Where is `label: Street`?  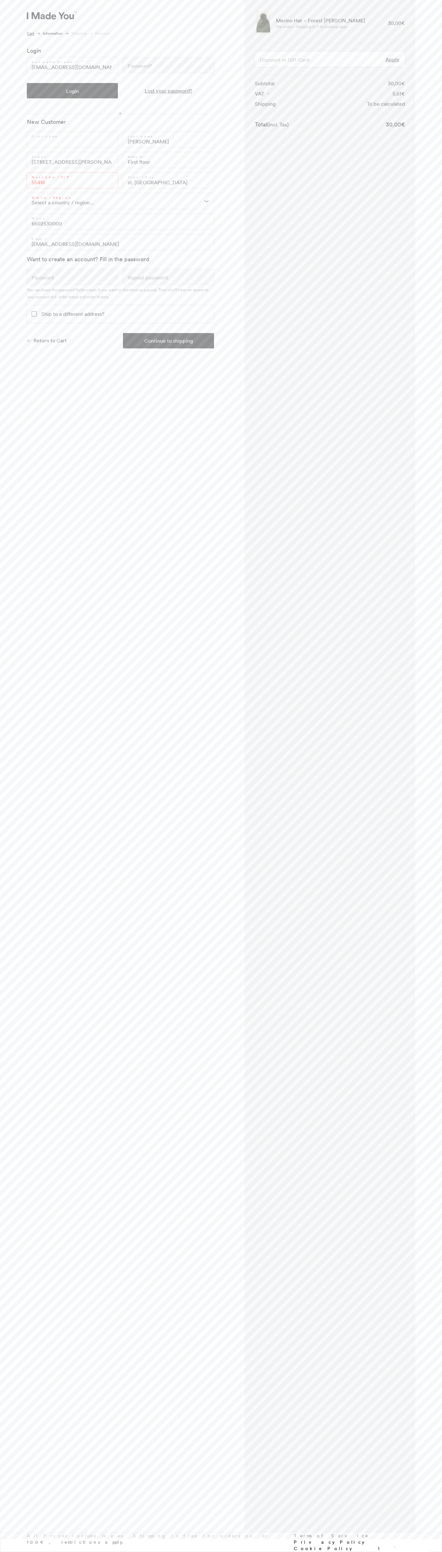
label: Street is located at coordinates (39, 157).